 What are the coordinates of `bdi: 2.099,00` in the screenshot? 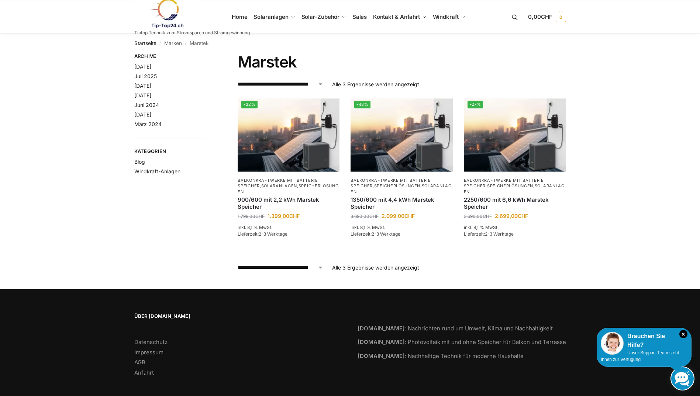 It's located at (398, 216).